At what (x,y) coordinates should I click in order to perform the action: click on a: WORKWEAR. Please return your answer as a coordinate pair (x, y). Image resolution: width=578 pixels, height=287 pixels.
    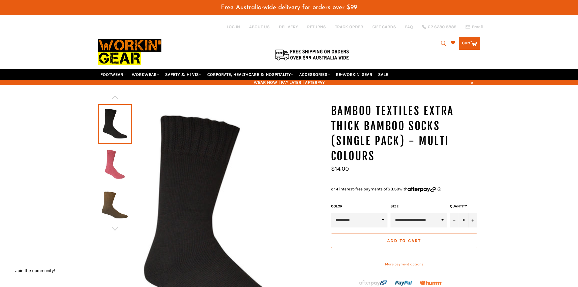
    Looking at the image, I should click on (145, 74).